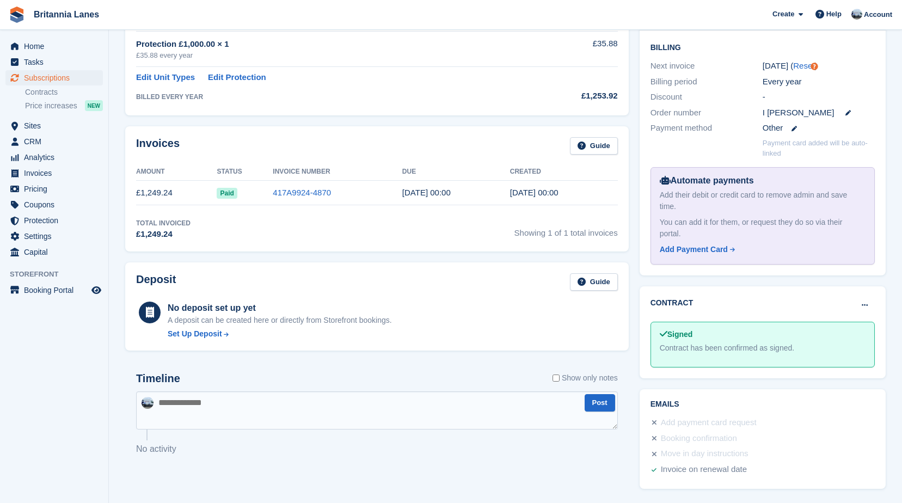 The image size is (902, 503). What do you see at coordinates (819, 128) in the screenshot?
I see `div: Other` at bounding box center [819, 128].